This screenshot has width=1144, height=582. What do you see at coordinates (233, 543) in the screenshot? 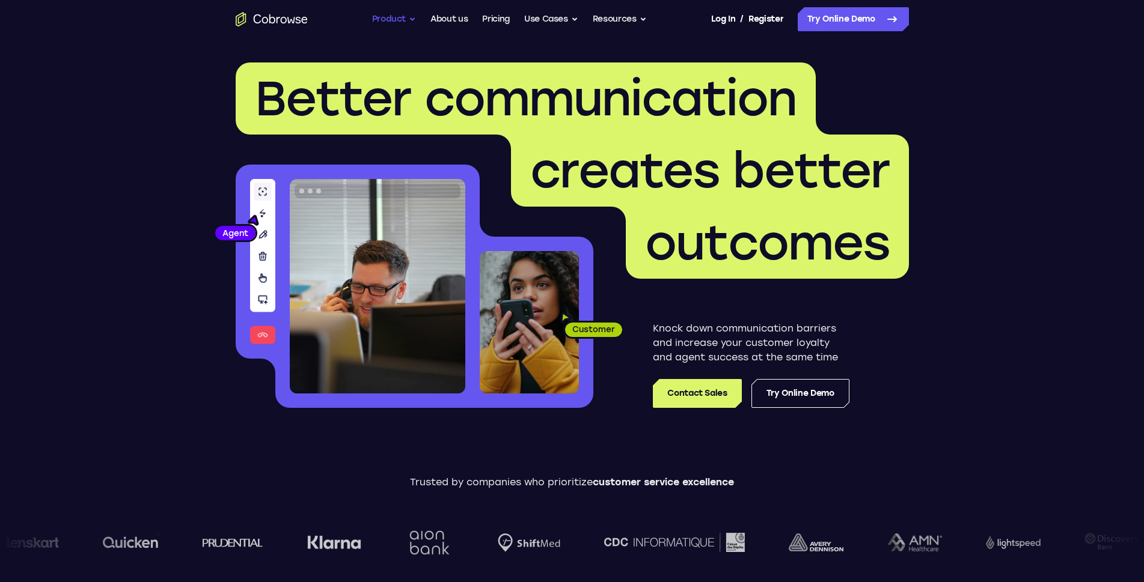
I see `img: prudential` at bounding box center [233, 543].